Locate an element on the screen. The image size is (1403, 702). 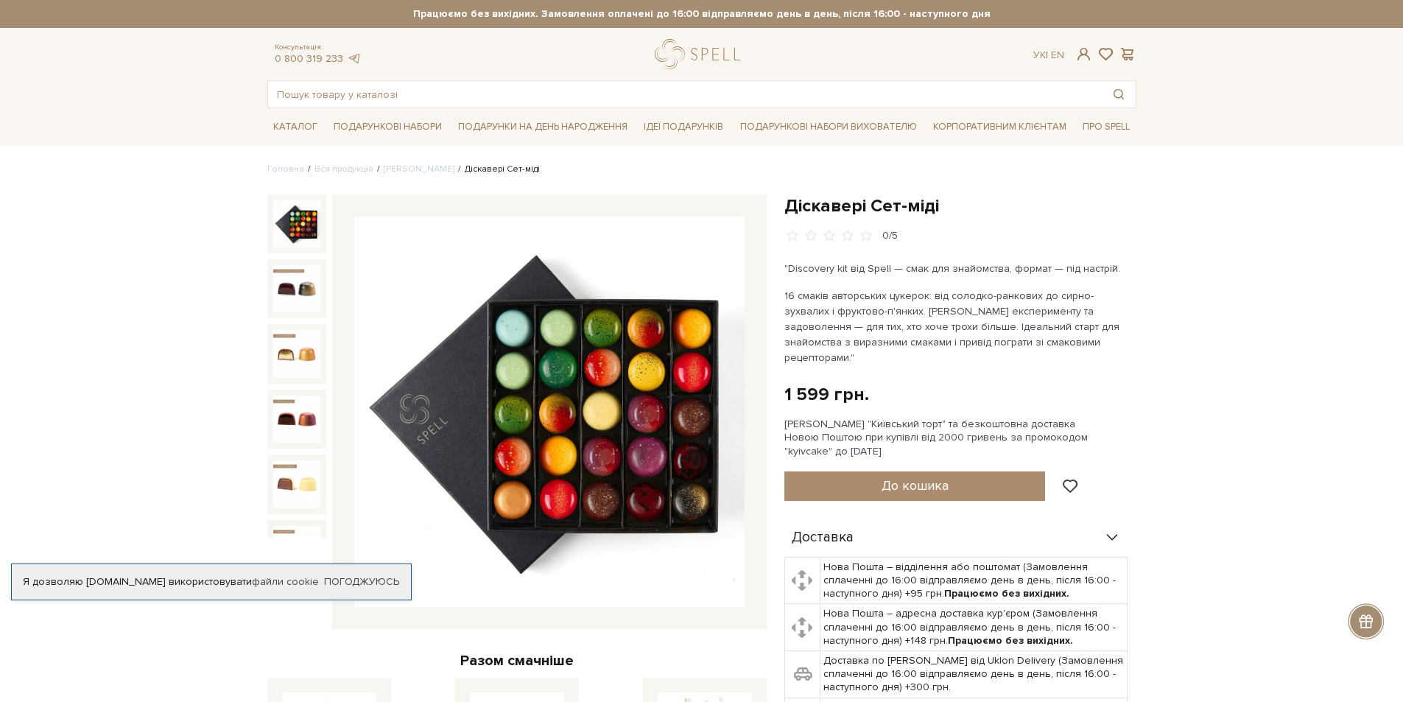
div: Ук is located at coordinates (1048, 55).